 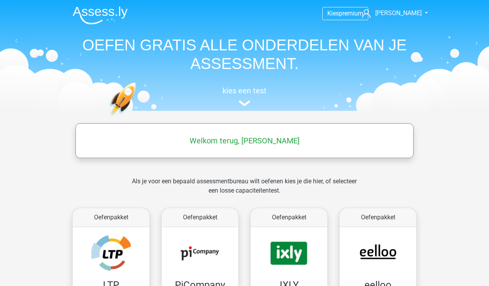 What do you see at coordinates (245, 96) in the screenshot?
I see `a: kies een test` at bounding box center [245, 96].